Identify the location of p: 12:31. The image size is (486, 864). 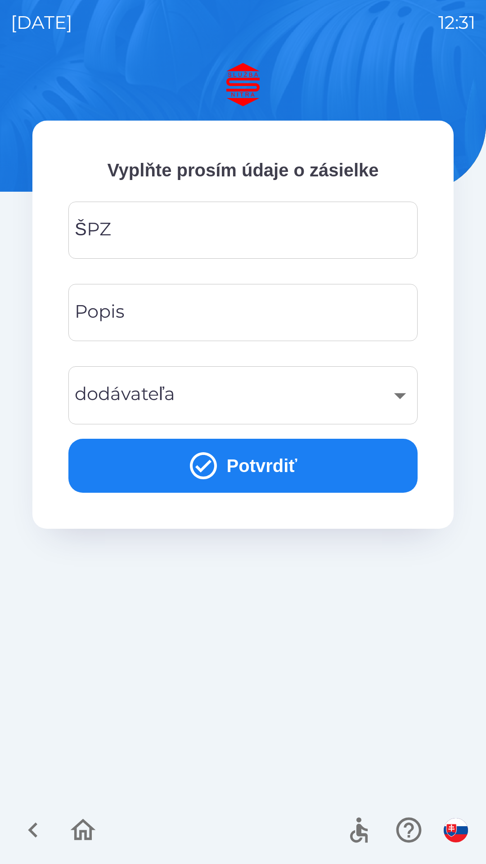
(457, 23).